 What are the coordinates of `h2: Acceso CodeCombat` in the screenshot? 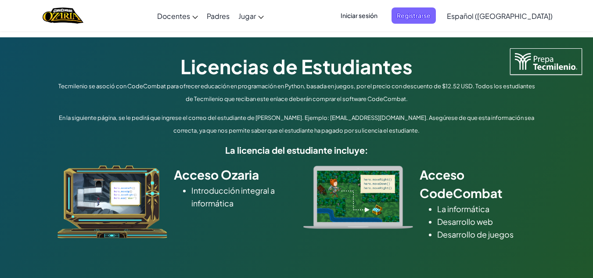 It's located at (477, 184).